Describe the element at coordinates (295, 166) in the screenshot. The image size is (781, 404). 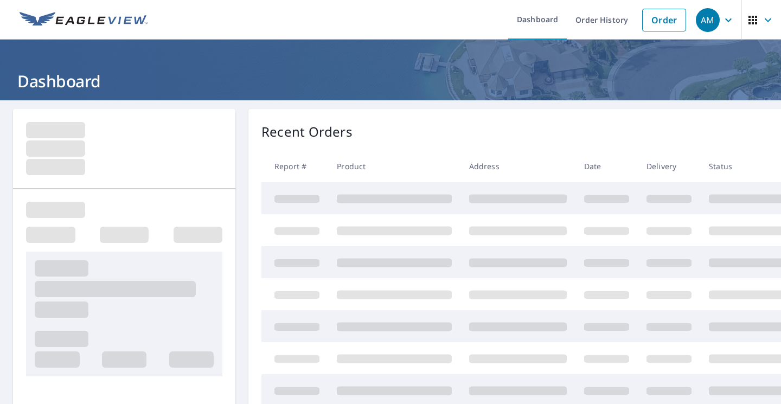
I see `th: Report #` at that location.